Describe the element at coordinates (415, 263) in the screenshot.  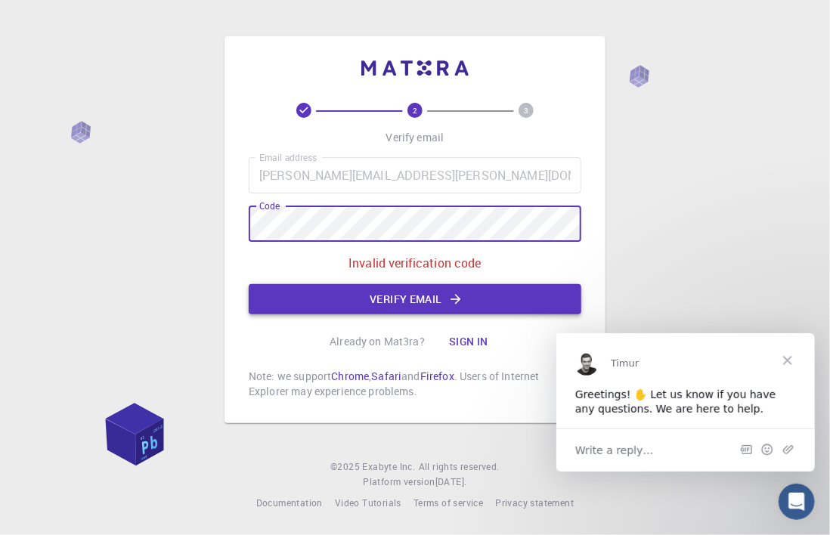
I see `p: Invalid verification code` at that location.